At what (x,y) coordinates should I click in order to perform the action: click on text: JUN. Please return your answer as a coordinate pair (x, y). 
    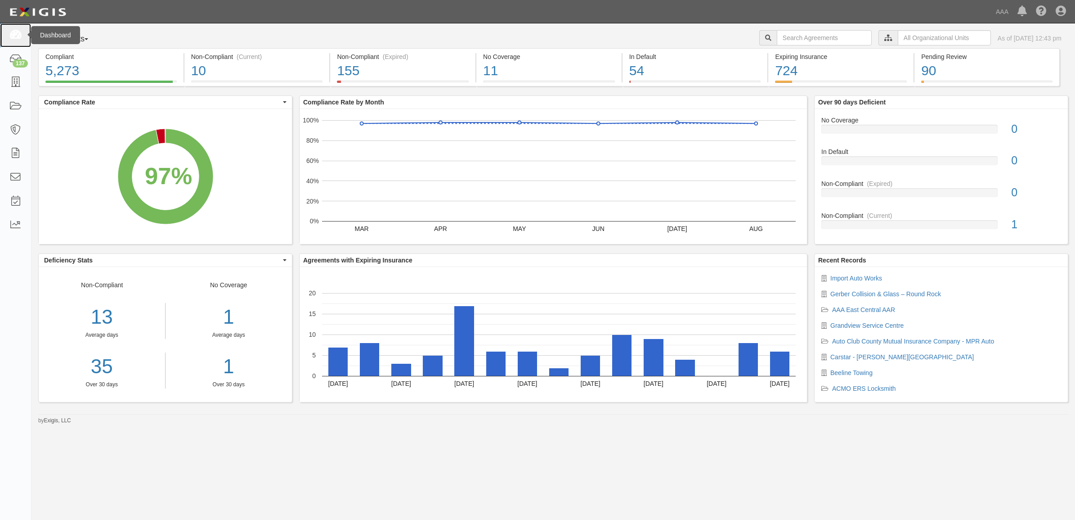
    Looking at the image, I should click on (598, 228).